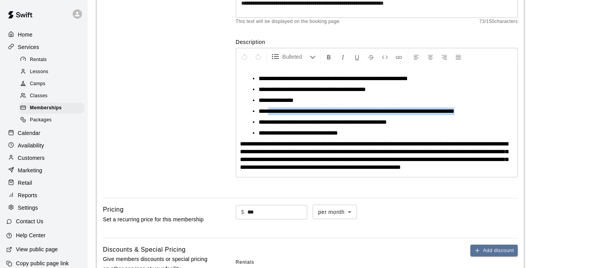  What do you see at coordinates (43, 195) in the screenshot?
I see `a: Reports` at bounding box center [43, 195].